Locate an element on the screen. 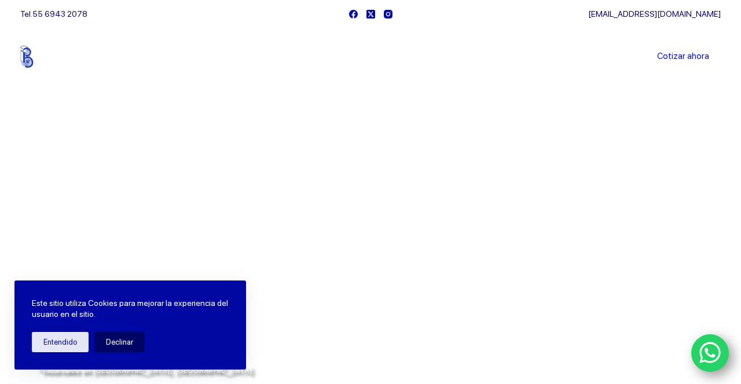 The width and height of the screenshot is (741, 384). span: Somos los doctores de la industria is located at coordinates (203, 237).